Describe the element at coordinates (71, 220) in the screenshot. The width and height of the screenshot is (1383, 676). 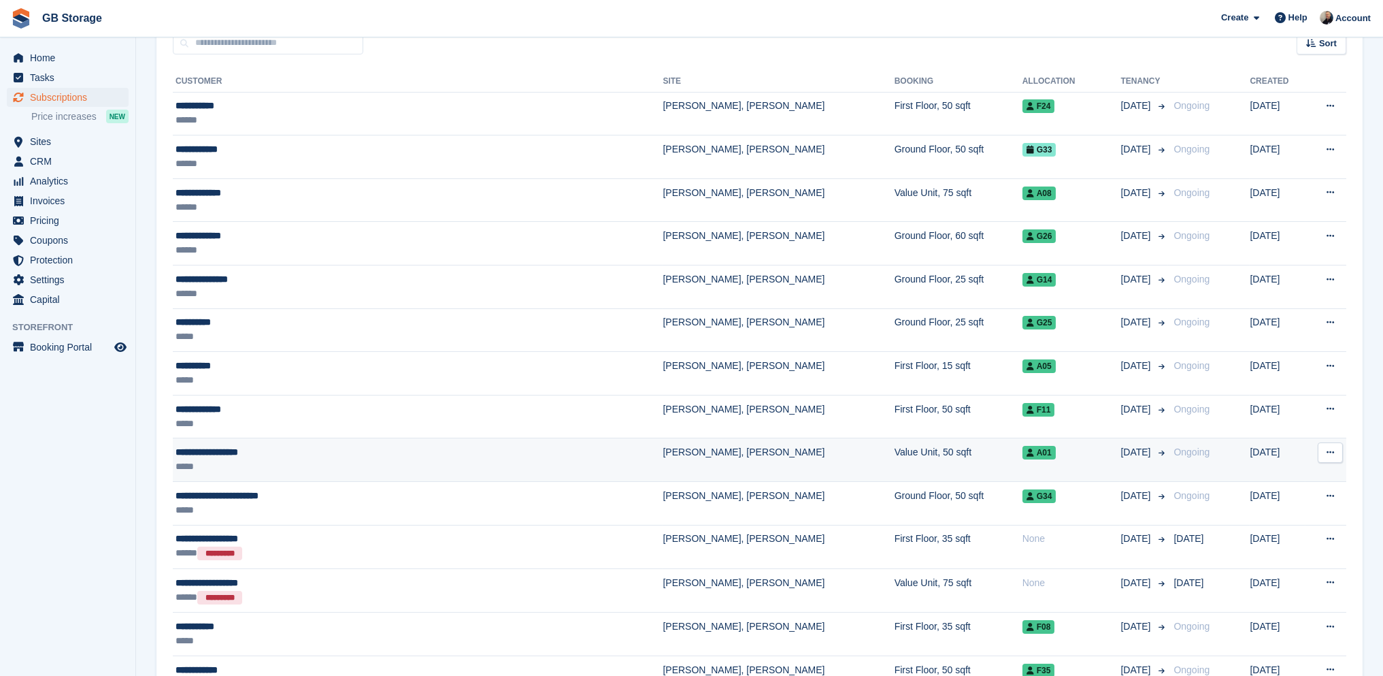
I see `span: Pricing` at that location.